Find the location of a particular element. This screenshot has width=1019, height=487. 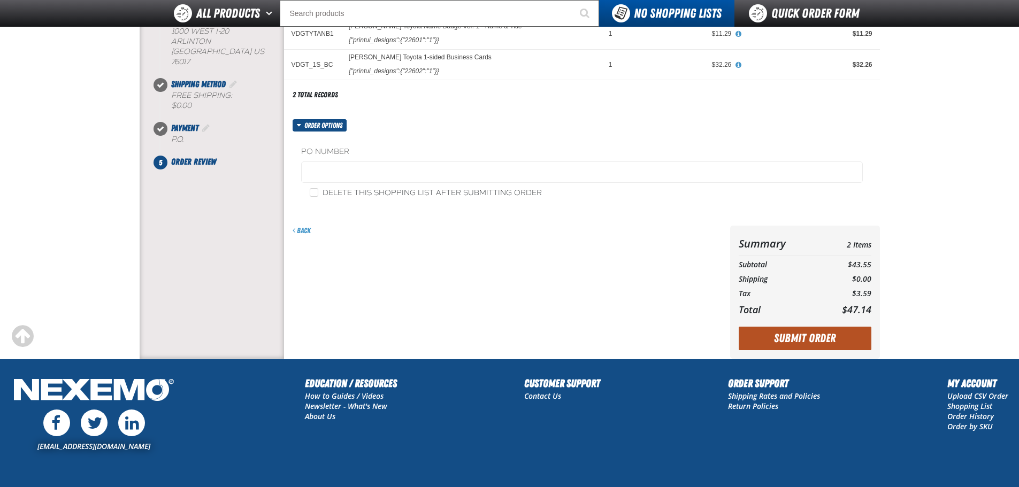

th: Tax is located at coordinates (779, 294).